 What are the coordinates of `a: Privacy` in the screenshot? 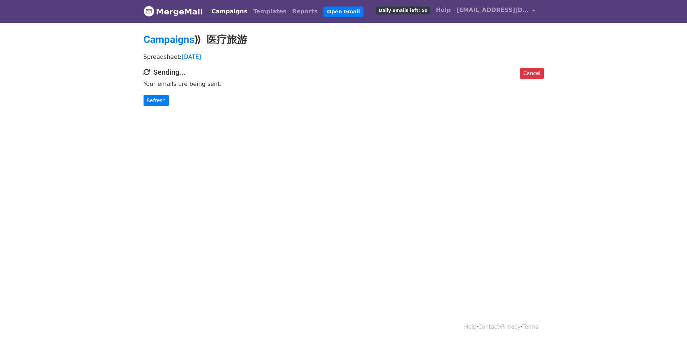 It's located at (511, 327).